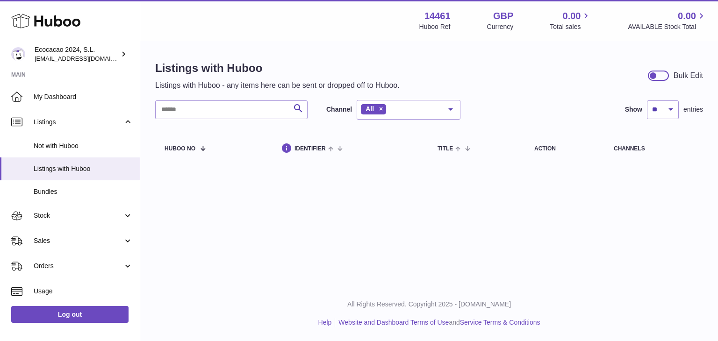 The height and width of the screenshot is (341, 718). What do you see at coordinates (83, 146) in the screenshot?
I see `span: Not with Huboo` at bounding box center [83, 146].